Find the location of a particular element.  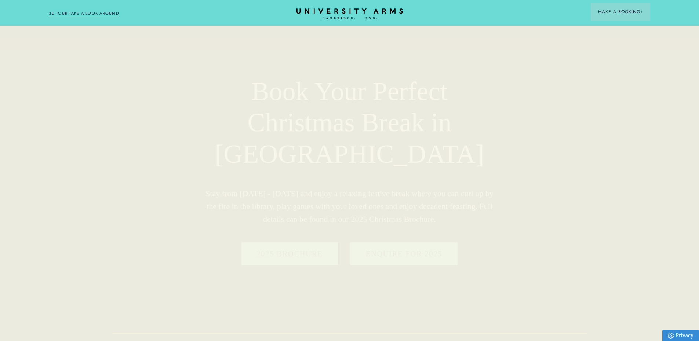

span: Make a Booking is located at coordinates (621, 12).